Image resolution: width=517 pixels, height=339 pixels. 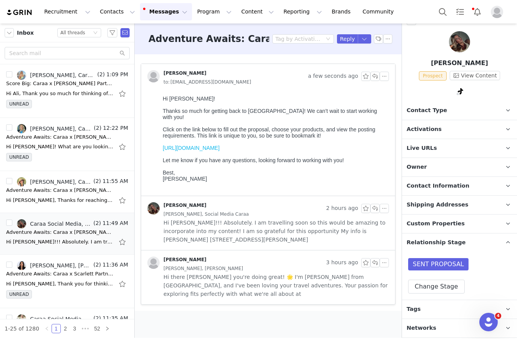 I want to click on img: 9e331468-a4a9-4bd2-8533-1df36fc0b64b.jpg, so click(x=22, y=265).